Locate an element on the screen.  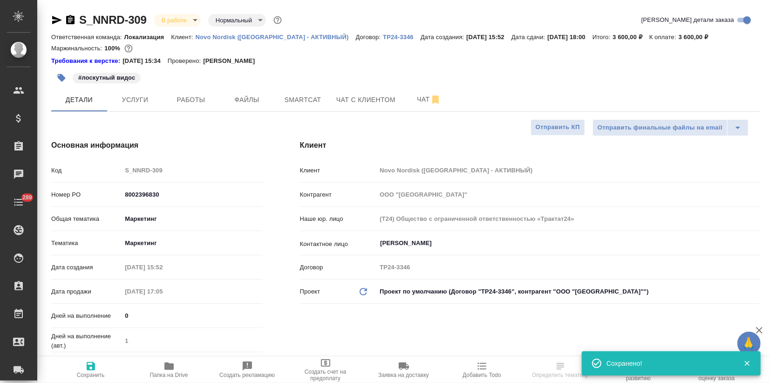
p: Договор is located at coordinates (338, 268).